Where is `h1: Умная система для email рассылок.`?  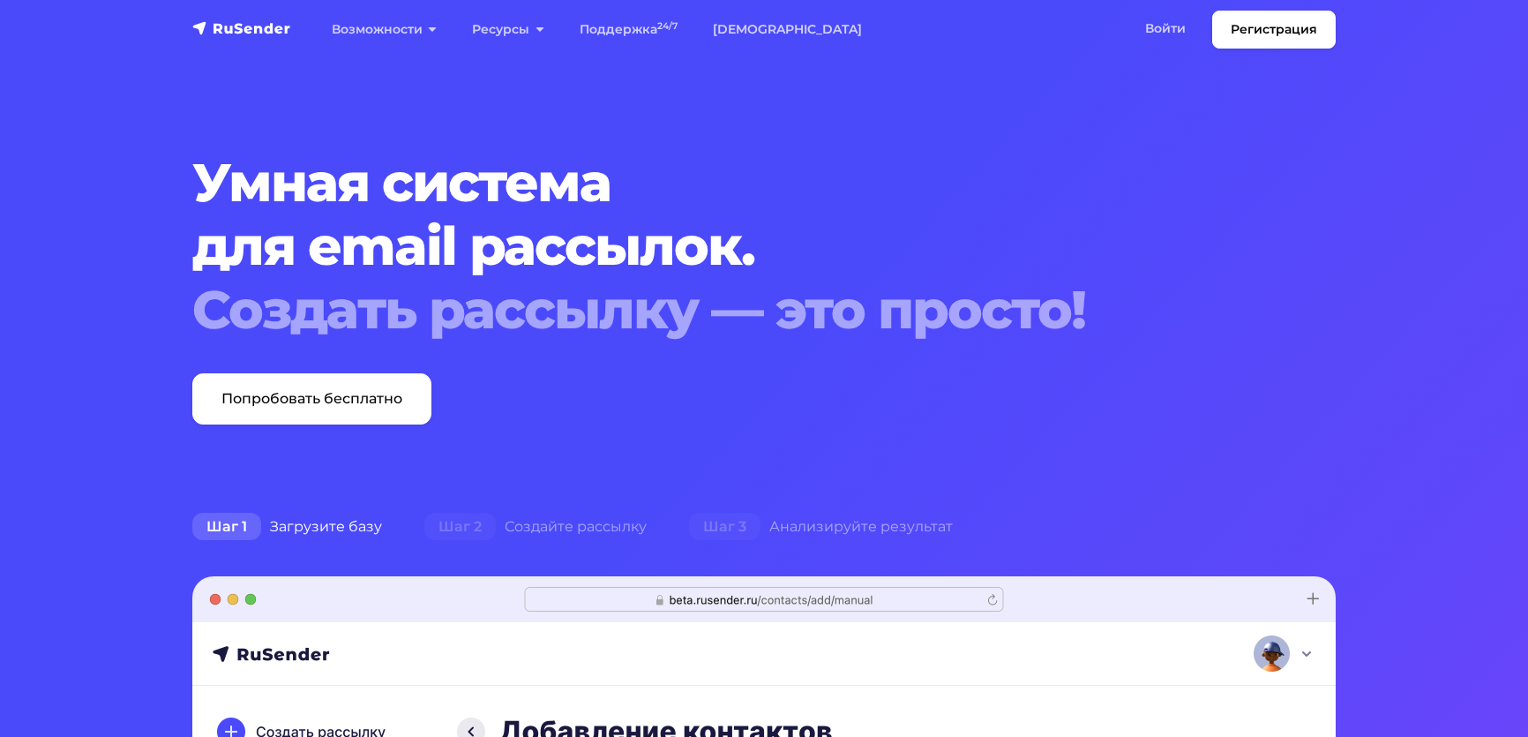 h1: Умная система для email рассылок. is located at coordinates (715, 246).